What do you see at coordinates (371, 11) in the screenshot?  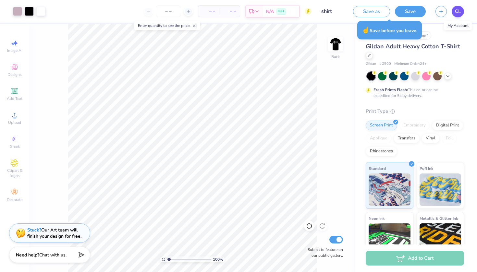 I see `button: Save as` at bounding box center [371, 11].